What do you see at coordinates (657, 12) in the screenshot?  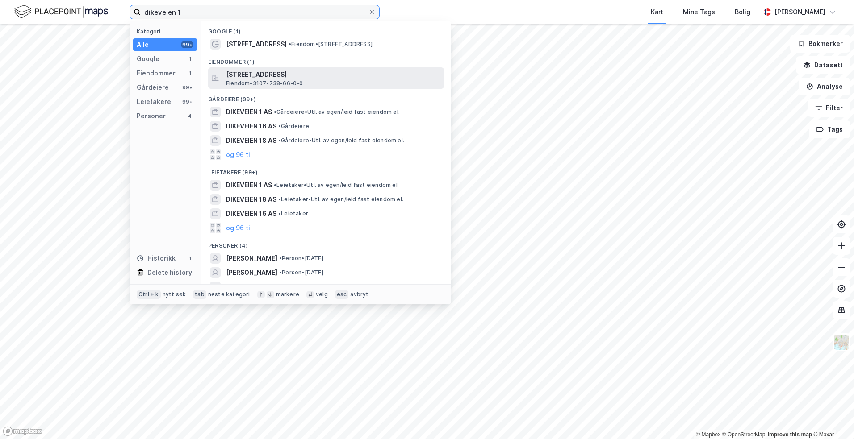 I see `div: Kart` at bounding box center [657, 12].